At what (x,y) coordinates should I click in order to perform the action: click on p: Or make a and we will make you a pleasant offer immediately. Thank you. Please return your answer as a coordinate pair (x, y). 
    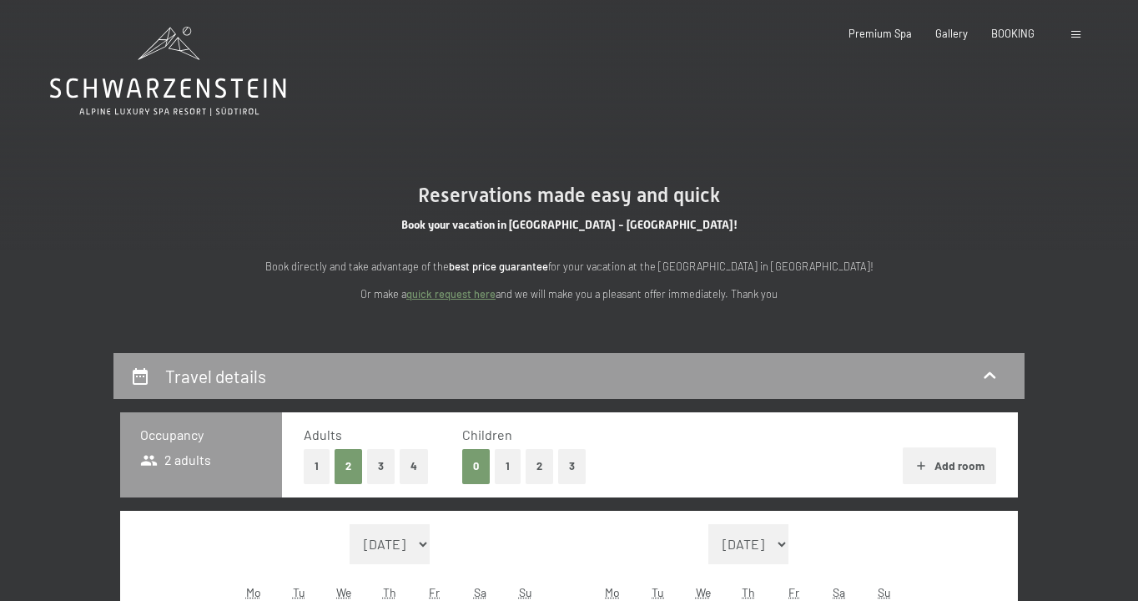
    Looking at the image, I should click on (569, 294).